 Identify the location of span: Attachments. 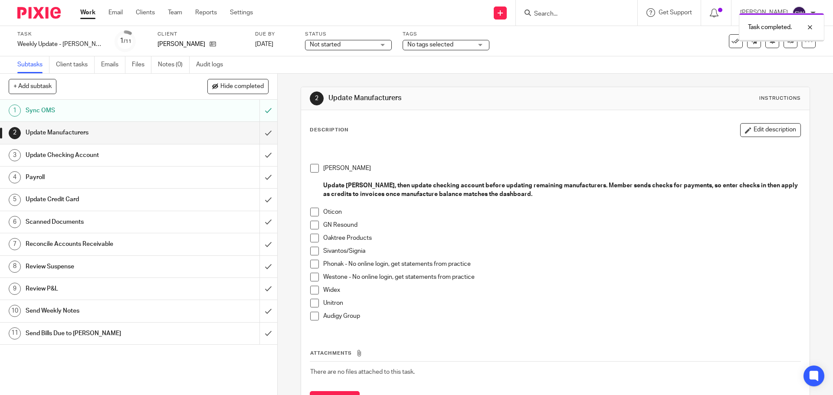
(331, 353).